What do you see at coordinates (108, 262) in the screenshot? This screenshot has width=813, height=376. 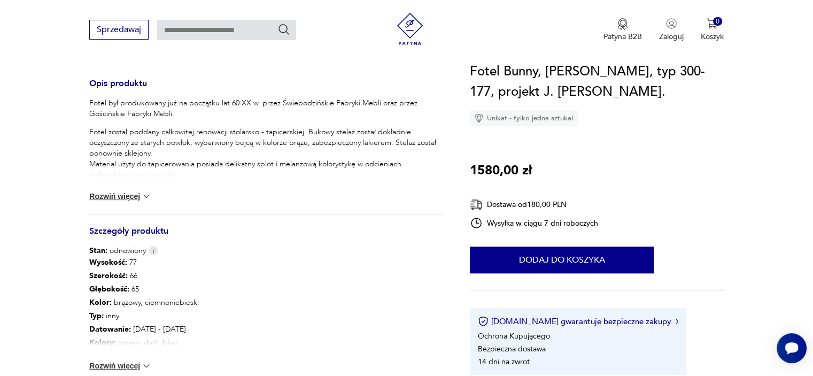 I see `b: Wysokość :` at bounding box center [108, 262].